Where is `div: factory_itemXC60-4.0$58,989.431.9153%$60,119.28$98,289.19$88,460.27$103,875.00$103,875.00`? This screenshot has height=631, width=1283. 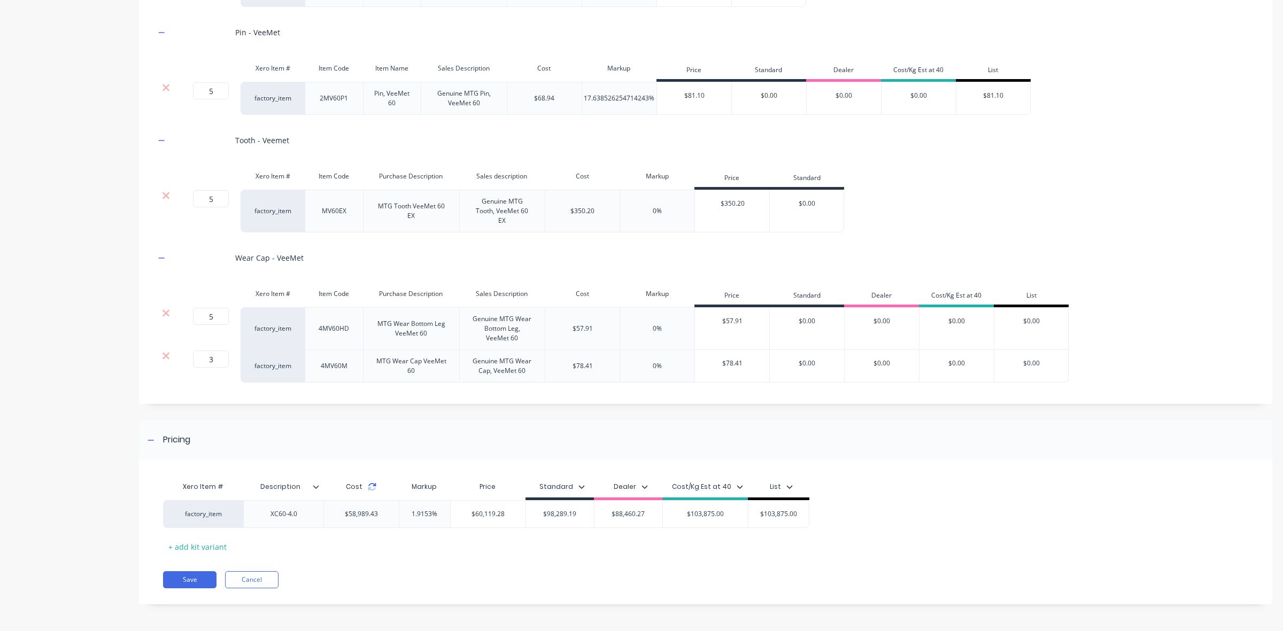
div: factory_itemXC60-4.0$58,989.431.9153%$60,119.28$98,289.19$88,460.27$103,875.00$103,875.00 is located at coordinates (486, 514).